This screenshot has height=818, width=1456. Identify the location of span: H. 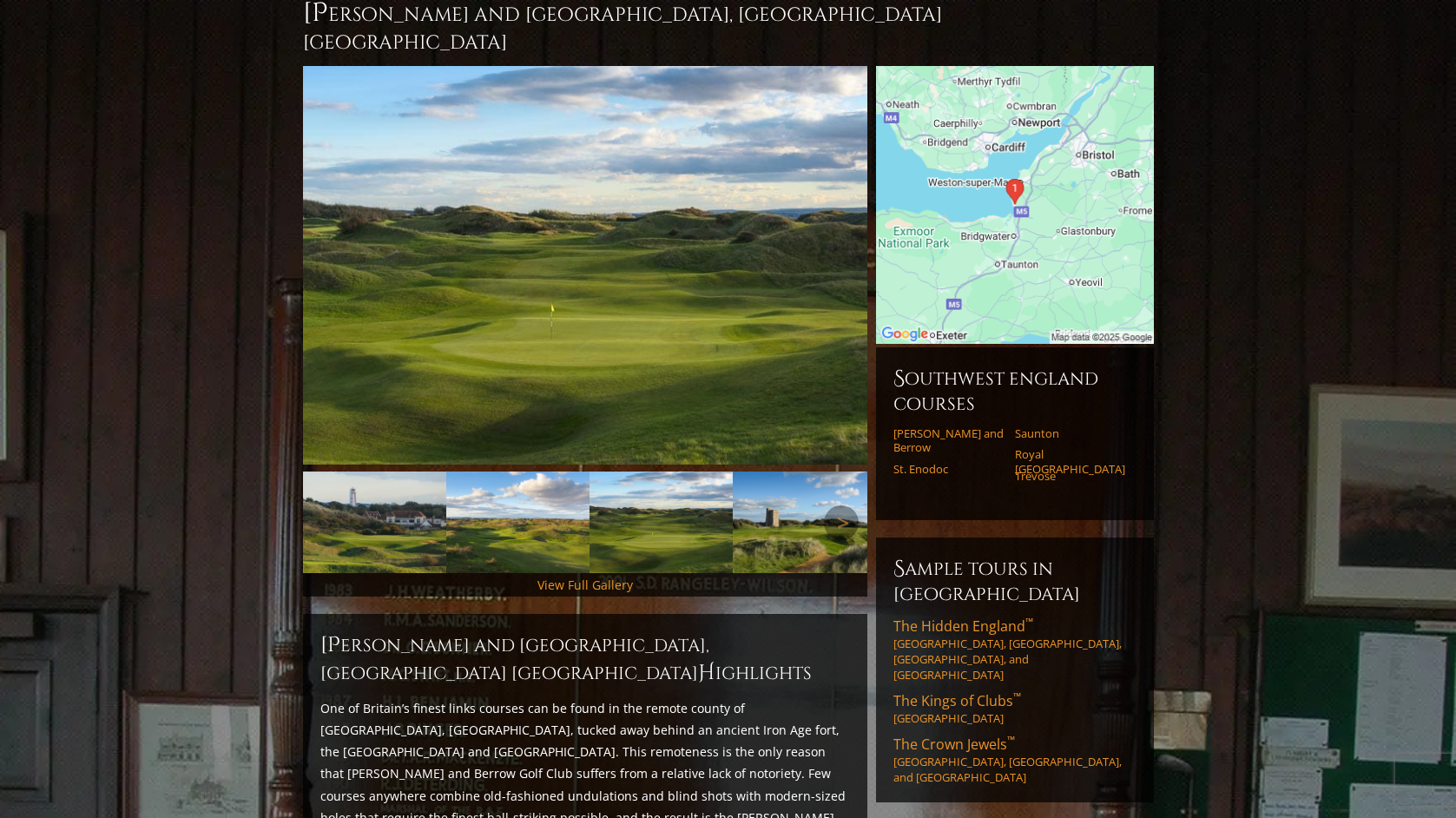
(707, 673).